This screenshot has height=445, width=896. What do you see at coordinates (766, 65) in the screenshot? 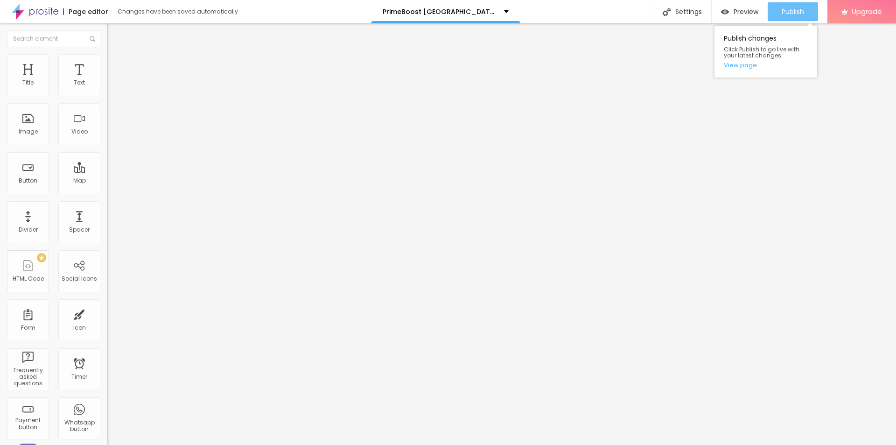
I see `a: View page` at bounding box center [766, 65].